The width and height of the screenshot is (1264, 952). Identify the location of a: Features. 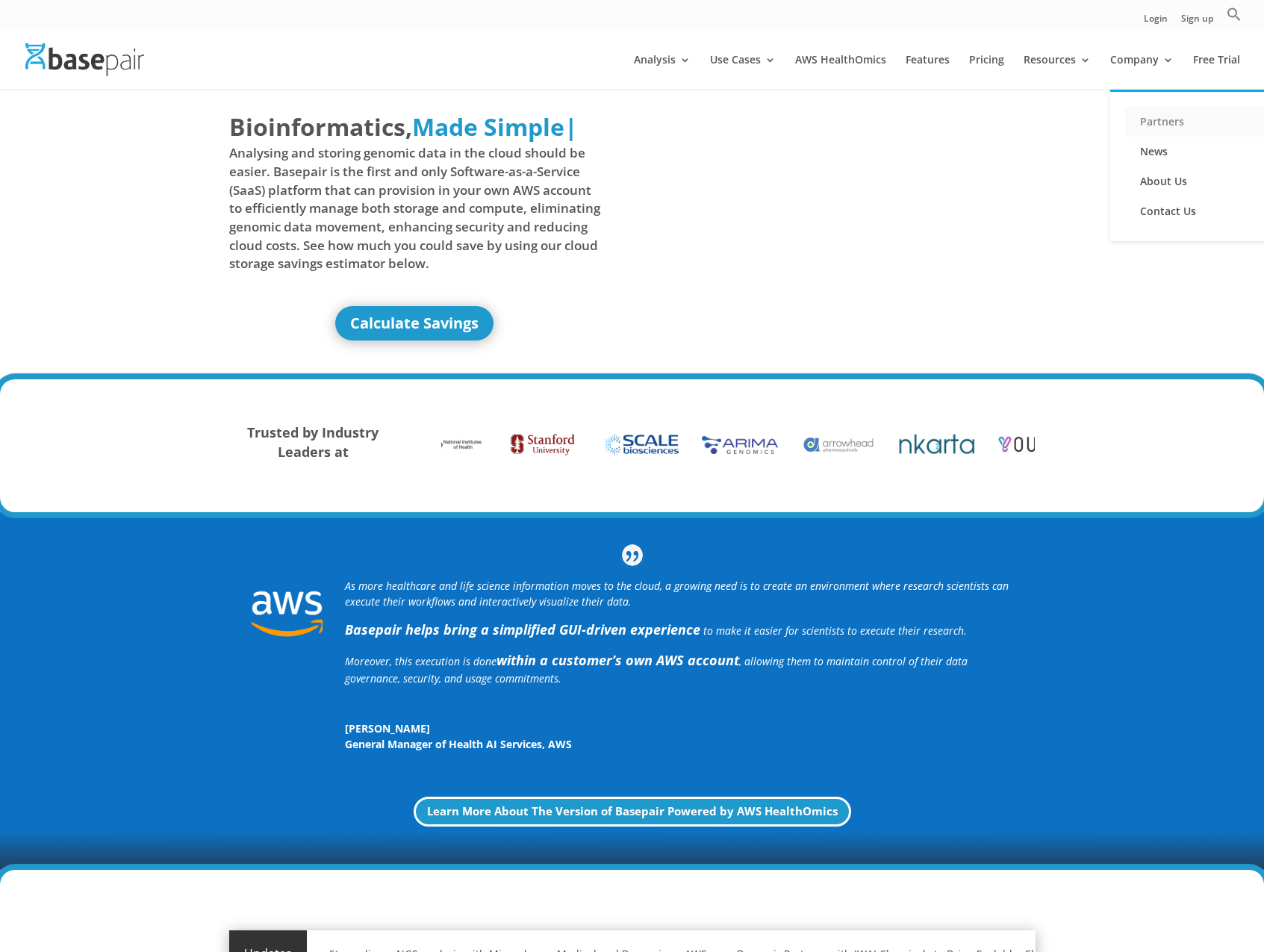
(927, 71).